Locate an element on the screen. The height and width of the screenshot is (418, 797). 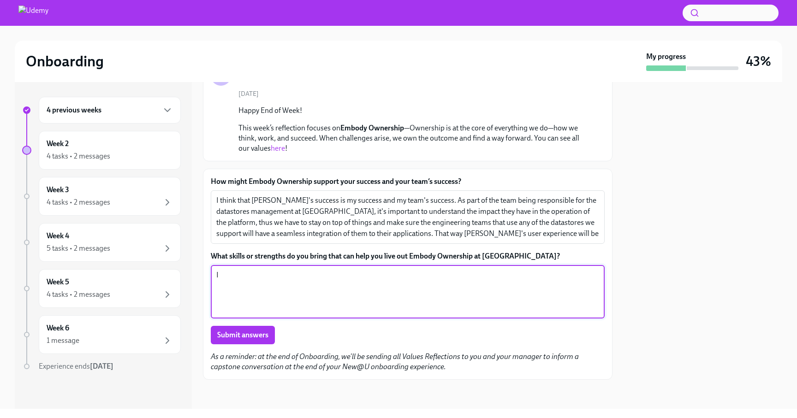
span: Experience ends is located at coordinates (76, 366).